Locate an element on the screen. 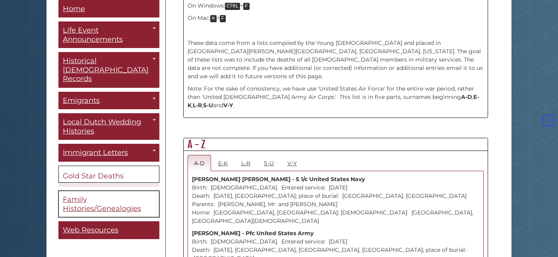 Image resolution: width=558 pixels, height=257 pixels. span: Web Resources is located at coordinates (91, 231).